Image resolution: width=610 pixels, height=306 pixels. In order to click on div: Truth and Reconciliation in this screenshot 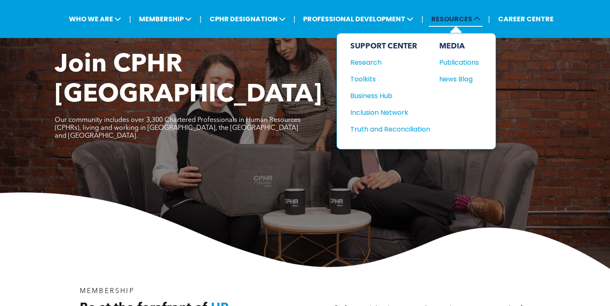, I will do `click(386, 129)`.